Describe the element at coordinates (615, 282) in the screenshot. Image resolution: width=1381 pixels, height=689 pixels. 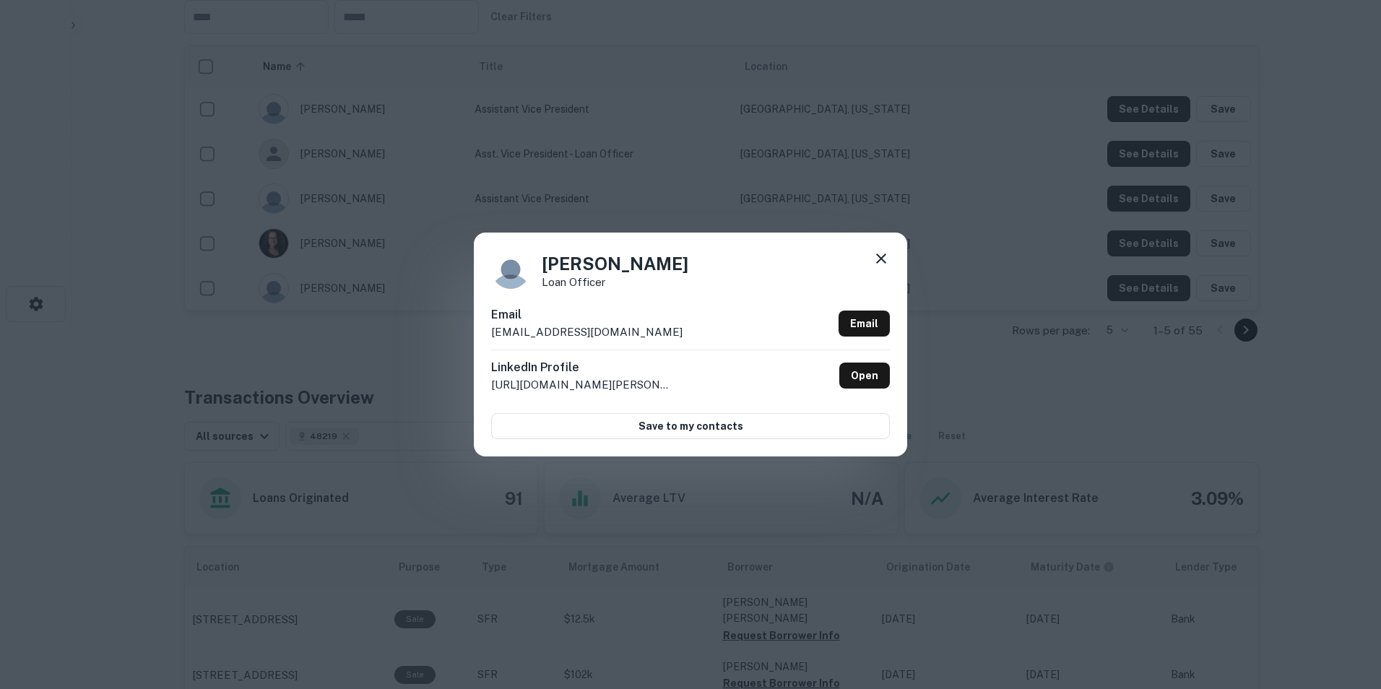
I see `p: Loan Officer` at that location.